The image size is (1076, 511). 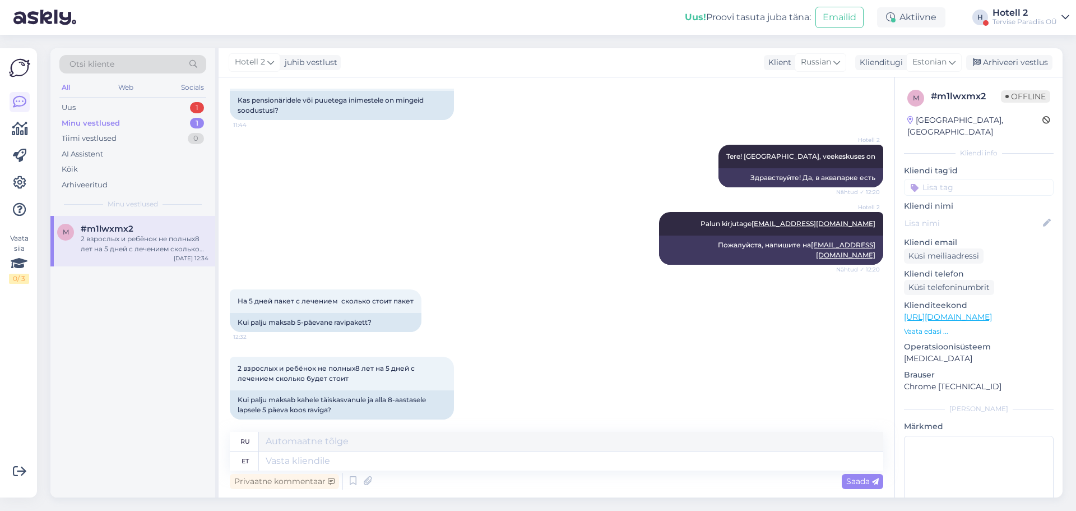 What do you see at coordinates (68, 108) in the screenshot?
I see `div: Uus` at bounding box center [68, 108].